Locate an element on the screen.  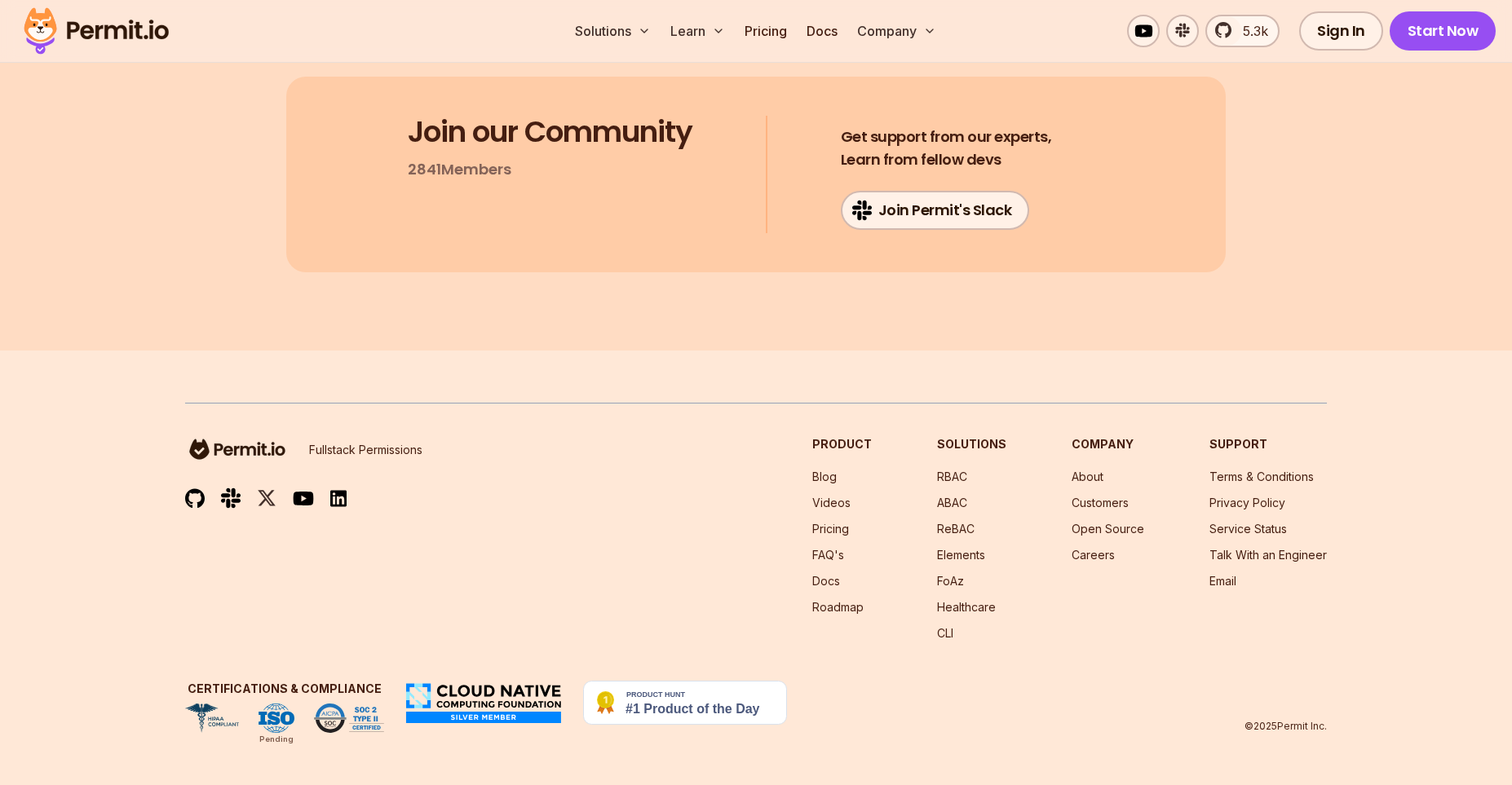
a: RBAC is located at coordinates (952, 476).